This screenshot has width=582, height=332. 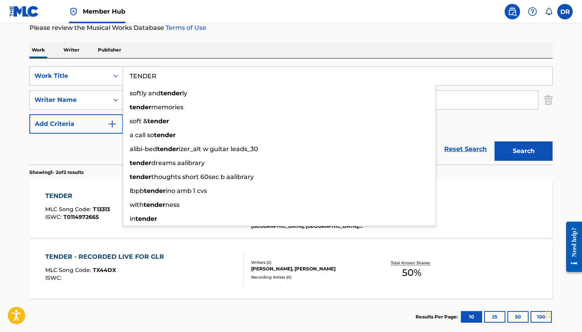 I want to click on div: TENDER - RECORDED LIVE FOR GLR, so click(x=106, y=257).